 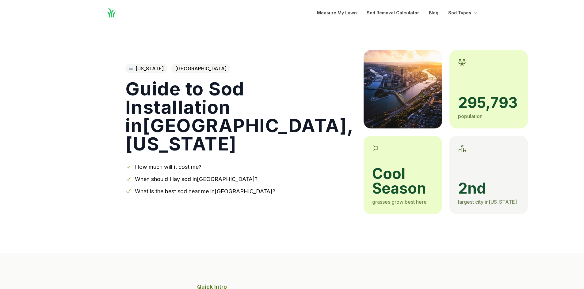 I want to click on img: Pennsylvania state outline, so click(x=131, y=69).